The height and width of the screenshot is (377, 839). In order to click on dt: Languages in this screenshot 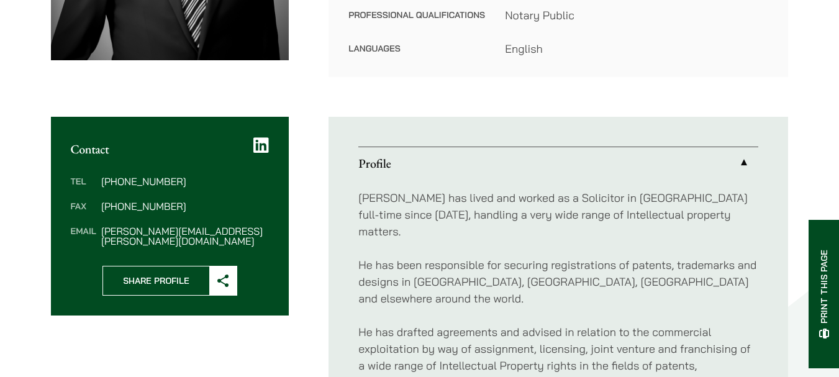, I will do `click(416, 48)`.